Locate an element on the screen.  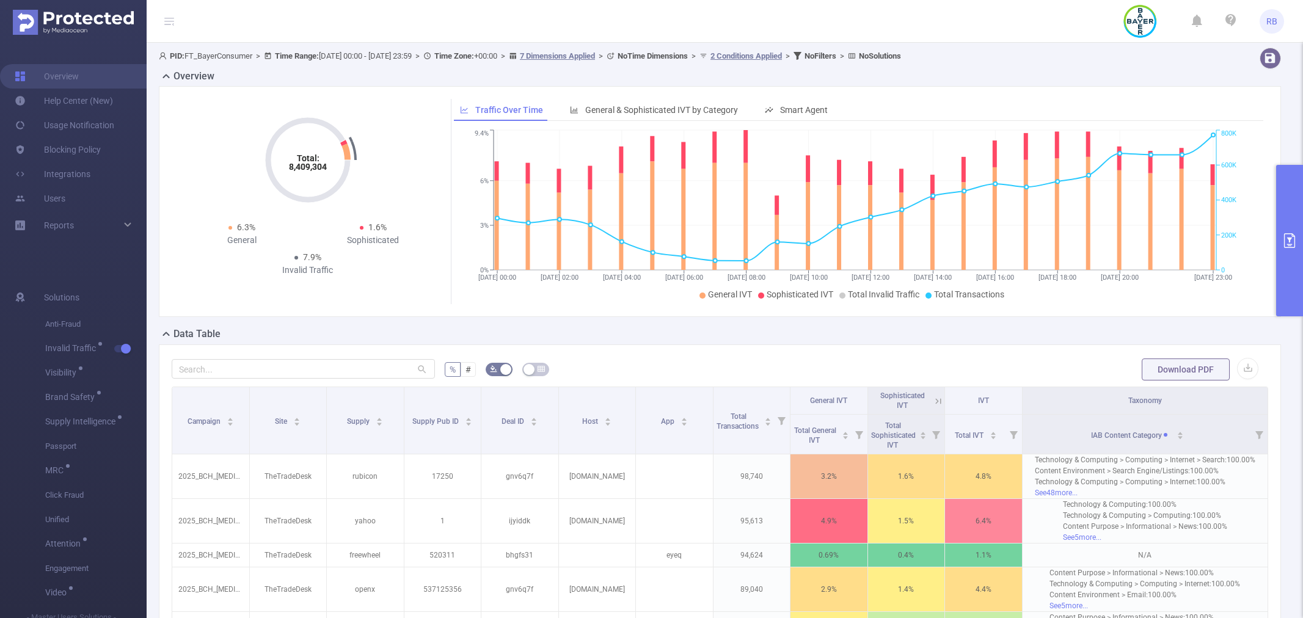
div: Technology & Computing > Computing : 100.00% is located at coordinates (1145, 516).